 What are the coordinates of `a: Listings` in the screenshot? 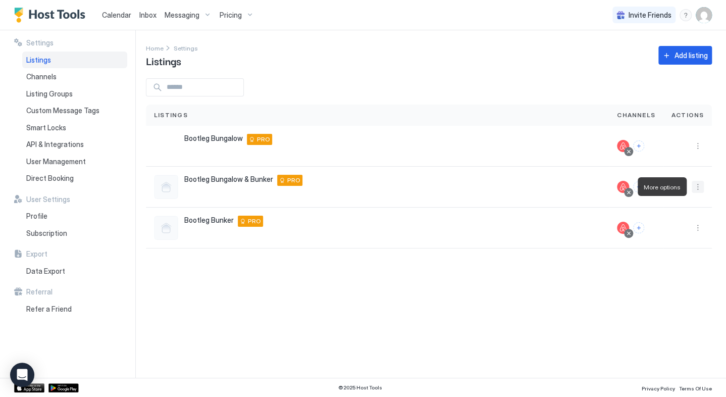 It's located at (75, 60).